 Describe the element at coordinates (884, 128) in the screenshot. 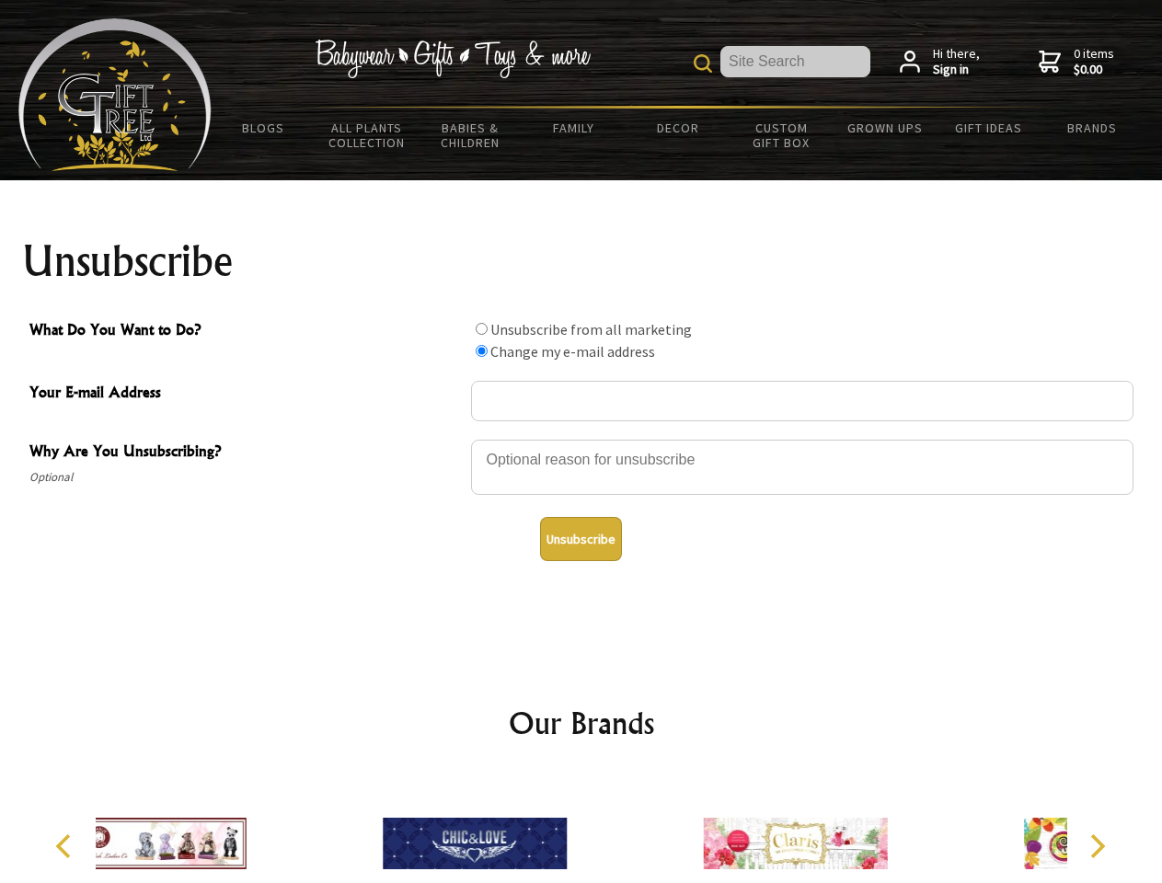

I see `a: Grown Ups` at that location.